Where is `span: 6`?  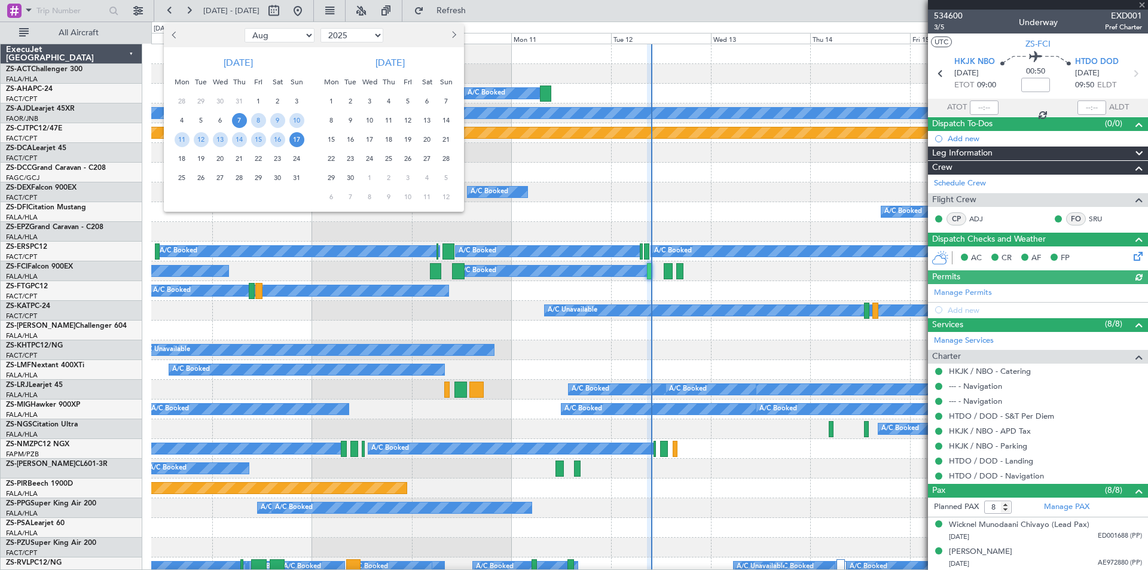 span: 6 is located at coordinates (427, 101).